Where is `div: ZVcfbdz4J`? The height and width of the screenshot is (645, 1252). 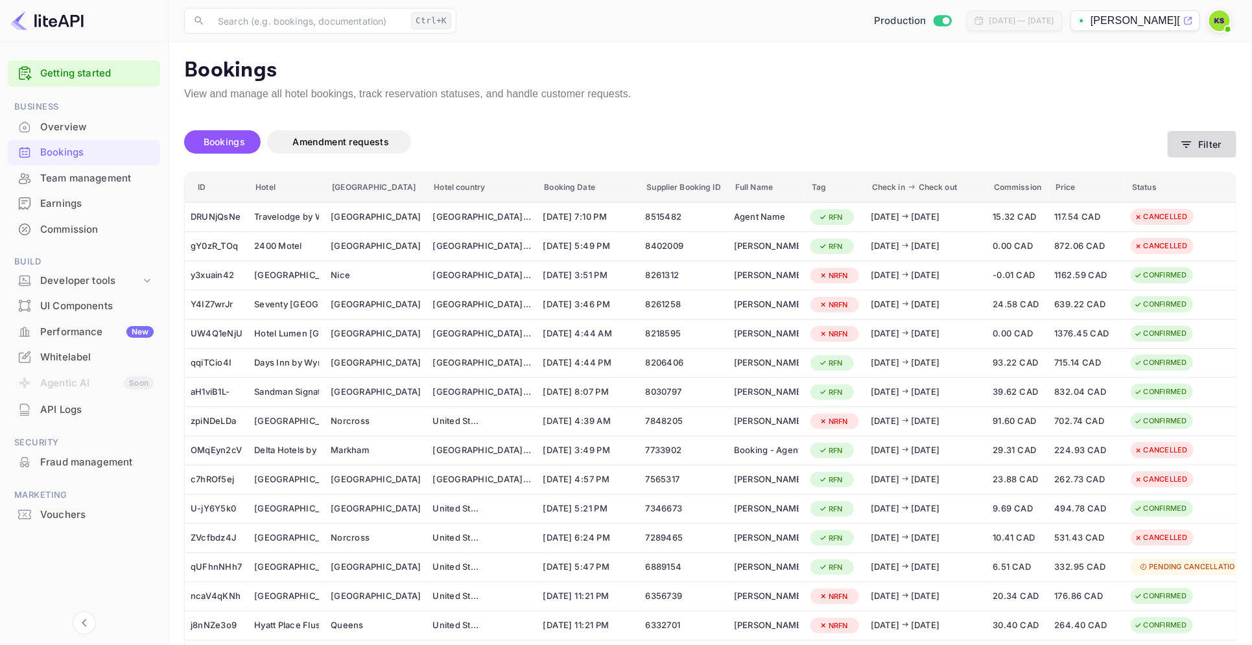 div: ZVcfbdz4J is located at coordinates (217, 538).